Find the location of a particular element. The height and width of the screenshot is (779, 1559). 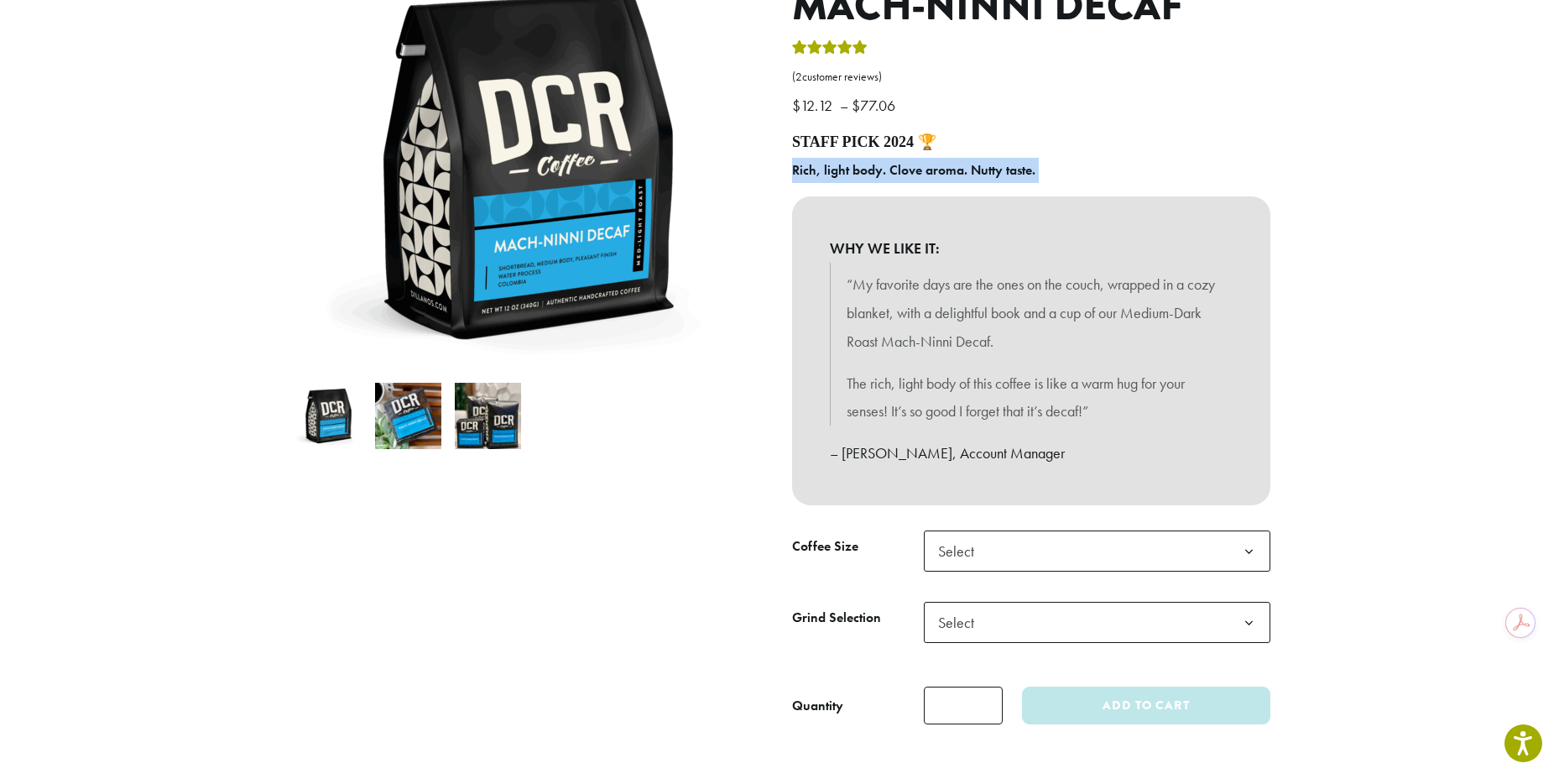

button: Add to cart is located at coordinates (1146, 705).